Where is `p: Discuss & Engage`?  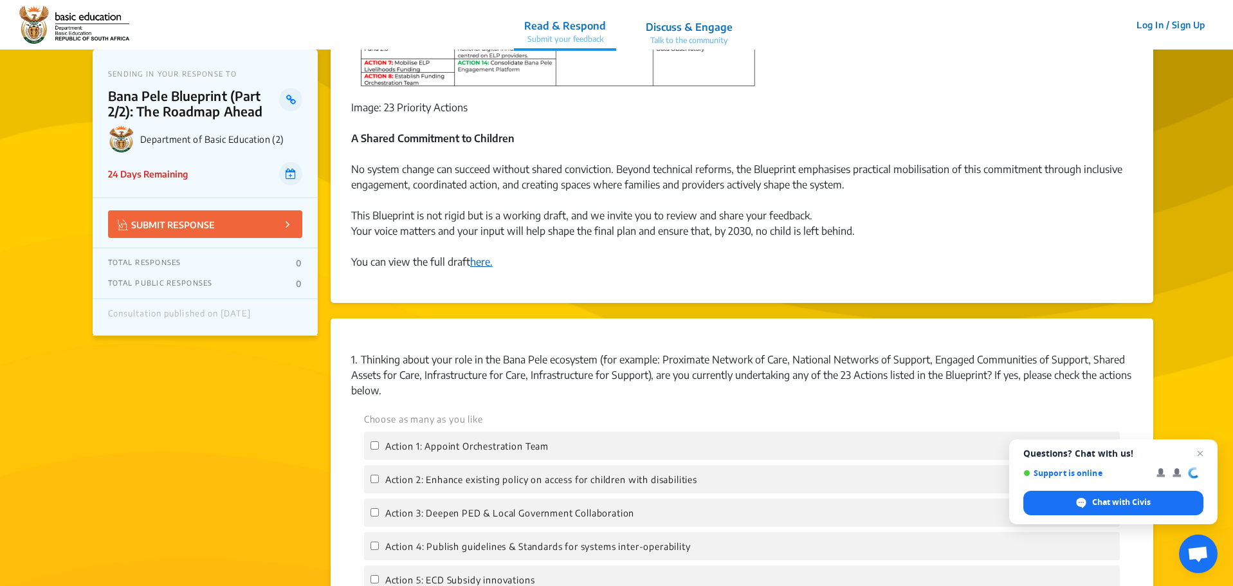 p: Discuss & Engage is located at coordinates (689, 27).